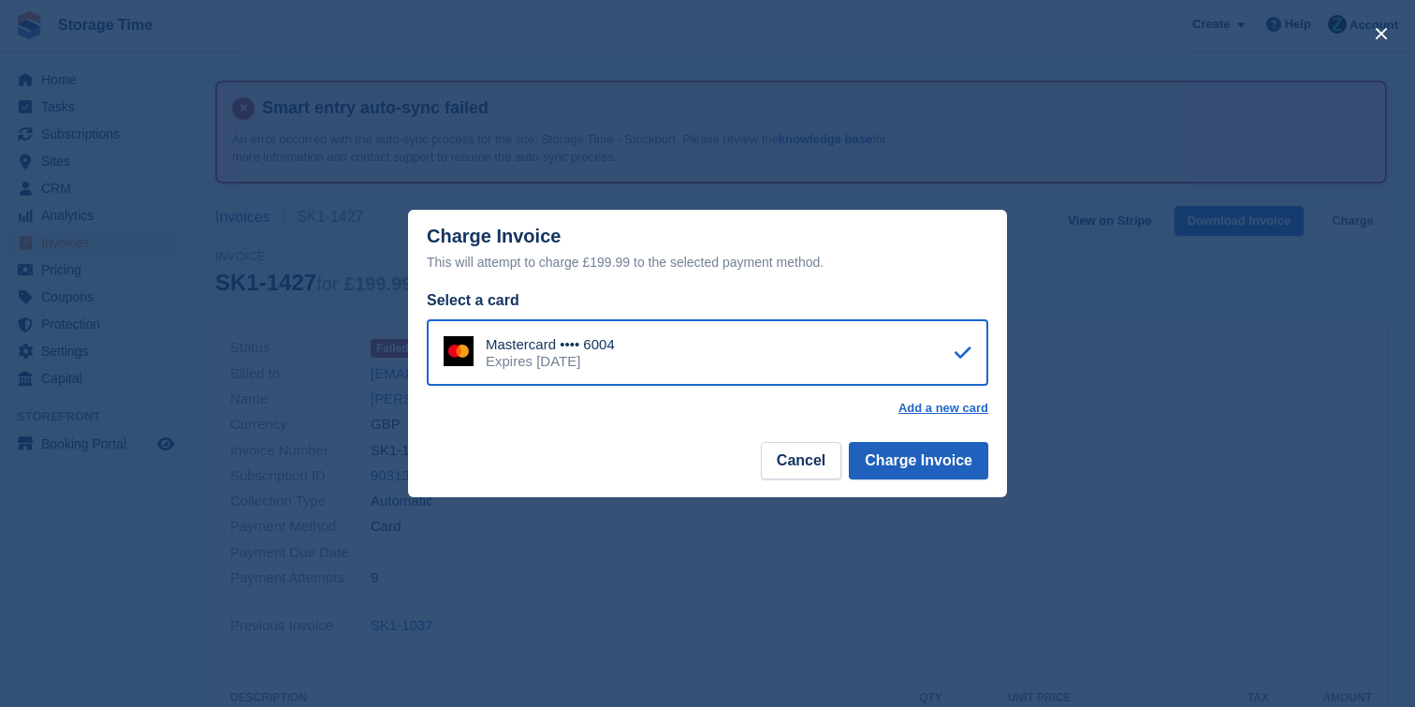 The width and height of the screenshot is (1415, 707). Describe the element at coordinates (708, 262) in the screenshot. I see `div: This will attempt to charge £199.99 to the selected payment method.` at that location.